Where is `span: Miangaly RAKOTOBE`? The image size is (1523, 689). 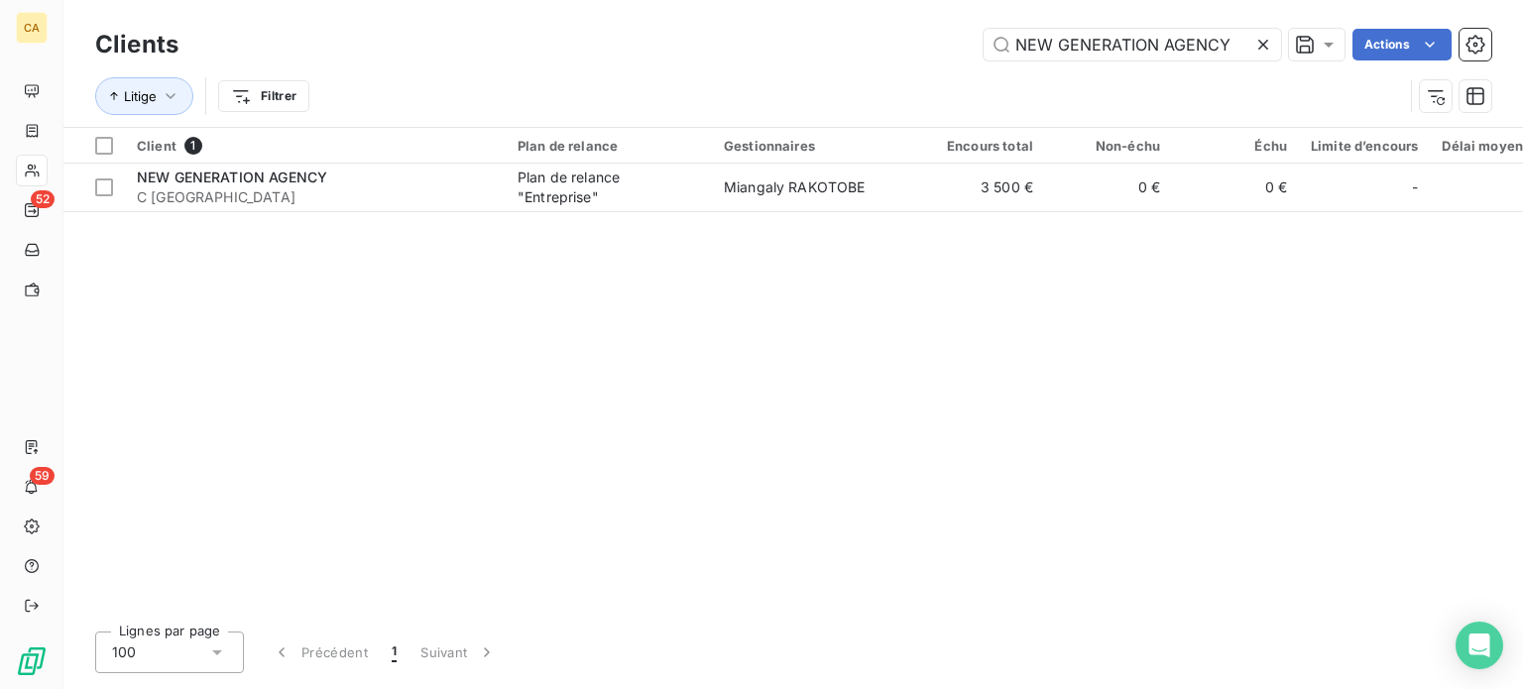 span: Miangaly RAKOTOBE is located at coordinates (794, 186).